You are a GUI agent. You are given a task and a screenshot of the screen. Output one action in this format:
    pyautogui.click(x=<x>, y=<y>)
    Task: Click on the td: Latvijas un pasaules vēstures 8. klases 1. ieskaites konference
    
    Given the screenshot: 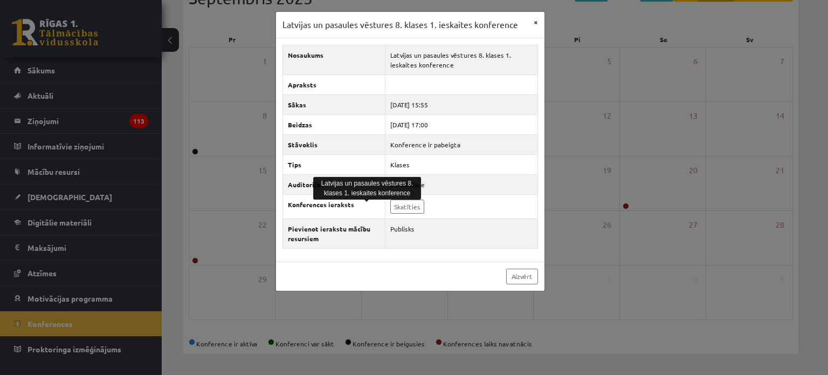 What is the action you would take?
    pyautogui.click(x=462, y=59)
    